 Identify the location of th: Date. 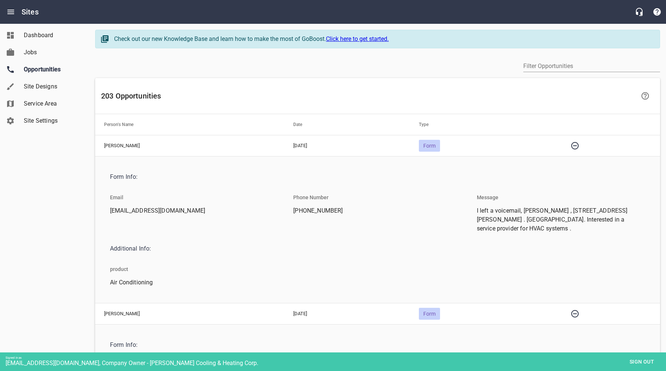
(347, 125).